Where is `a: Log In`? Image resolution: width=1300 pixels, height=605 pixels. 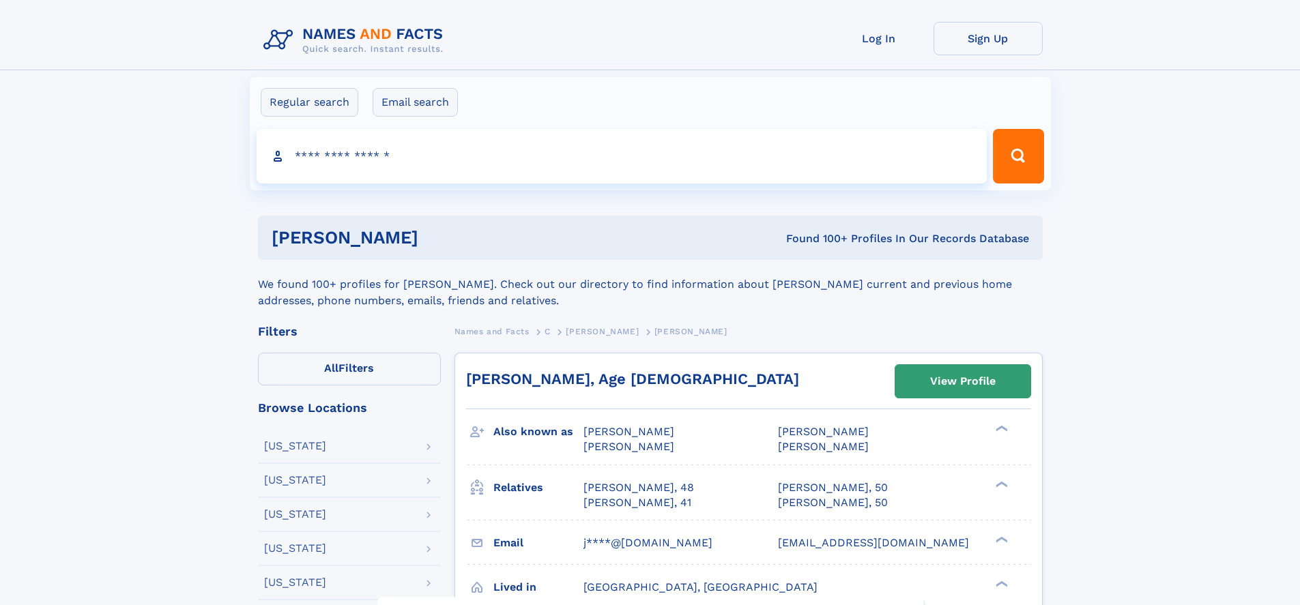 a: Log In is located at coordinates (879, 38).